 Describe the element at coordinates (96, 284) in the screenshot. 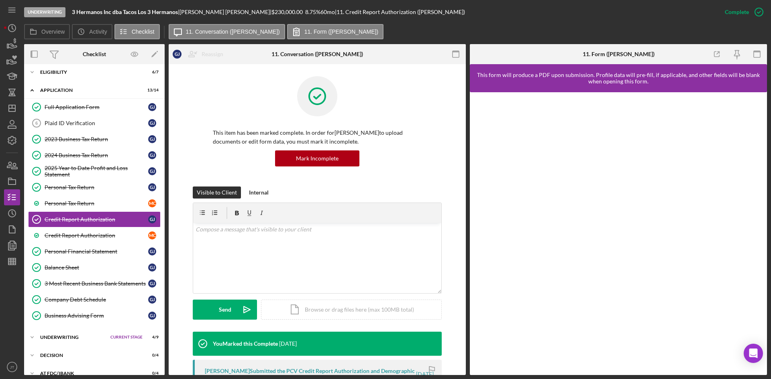

I see `div: 3 Most Recent Business Bank Statements` at that location.